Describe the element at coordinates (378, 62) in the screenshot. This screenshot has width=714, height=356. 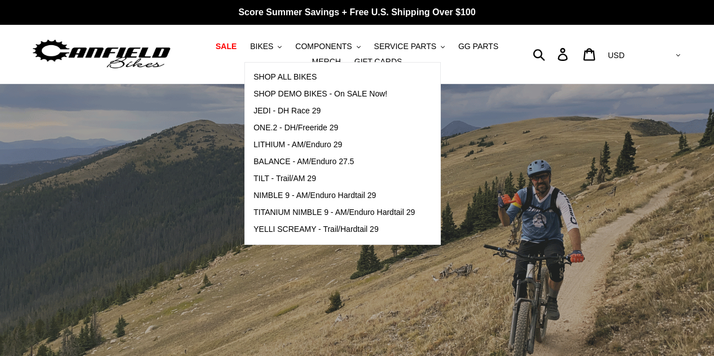
I see `a: GIFT CARDS` at that location.